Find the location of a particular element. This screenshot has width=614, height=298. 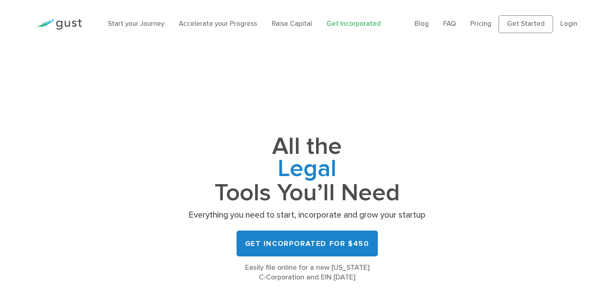

a: Blog is located at coordinates (422, 24).